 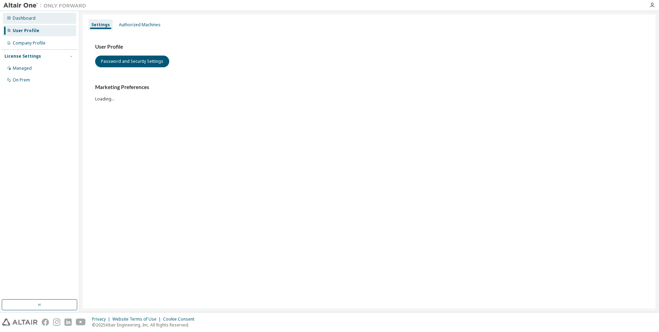 I want to click on button: Password and Security Settings, so click(x=132, y=61).